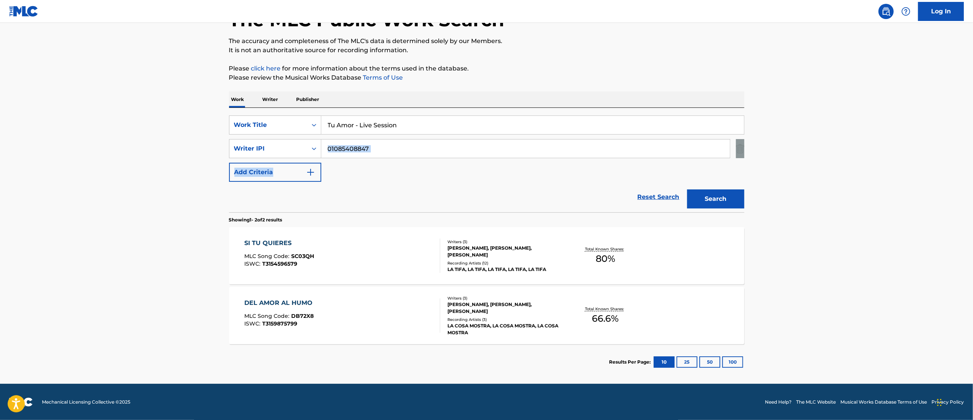 The width and height of the screenshot is (973, 420). I want to click on img: 9d2ae6d4665cec9f34b9.svg, so click(311, 172).